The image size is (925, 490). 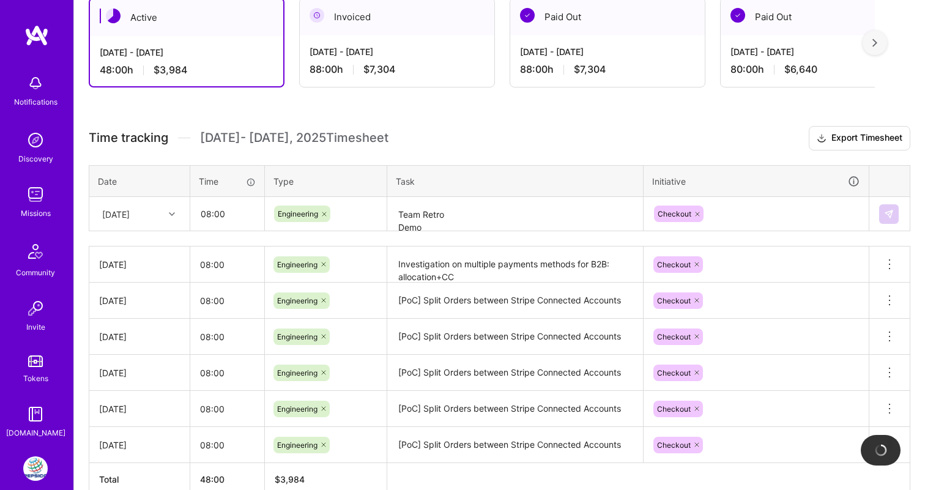 What do you see at coordinates (889, 214) in the screenshot?
I see `img: Submit` at bounding box center [889, 214].